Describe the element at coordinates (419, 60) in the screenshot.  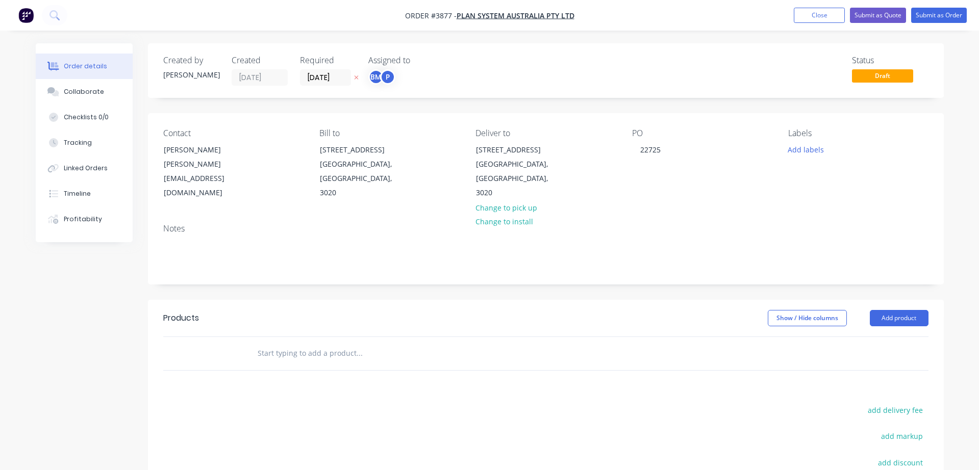
I see `div: Assigned to` at that location.